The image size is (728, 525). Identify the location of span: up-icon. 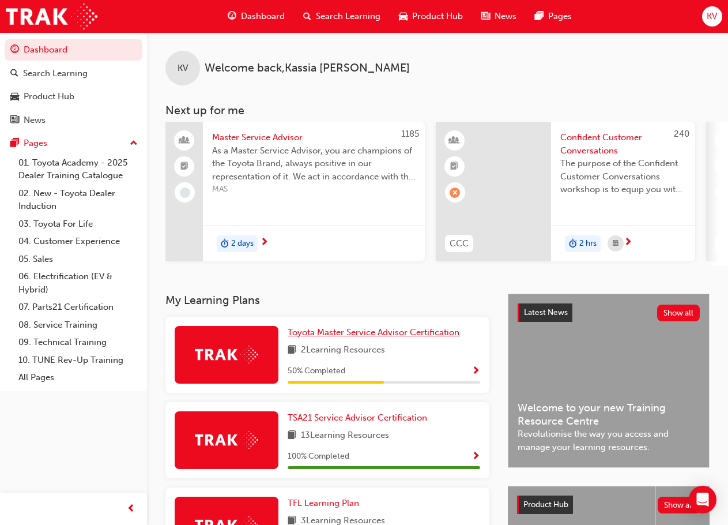
(134, 144).